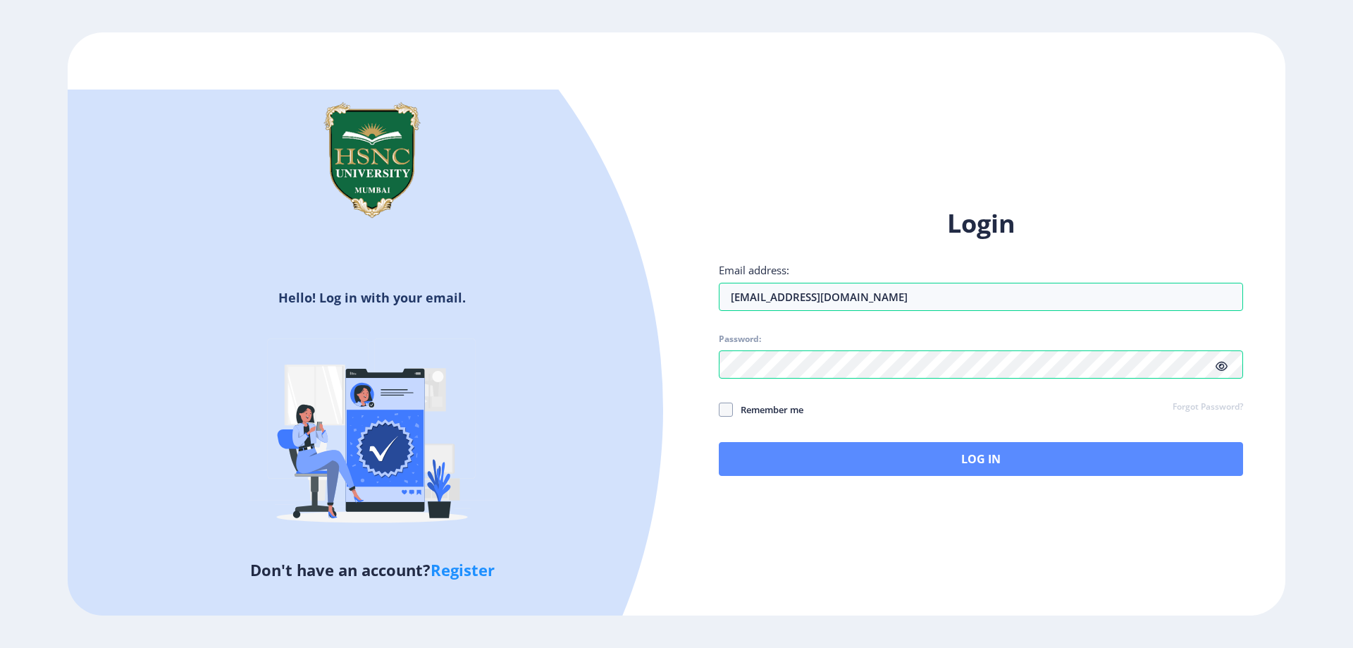  I want to click on img: Verified-rafiki.svg, so click(372, 435).